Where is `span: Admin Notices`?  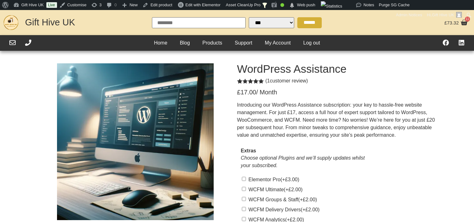
span: Admin Notices is located at coordinates (409, 15).